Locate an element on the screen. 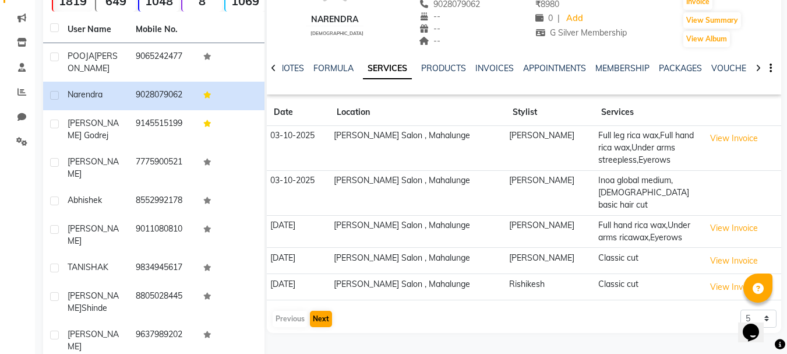 Image resolution: width=787 pixels, height=354 pixels. a: NOTES is located at coordinates (291, 68).